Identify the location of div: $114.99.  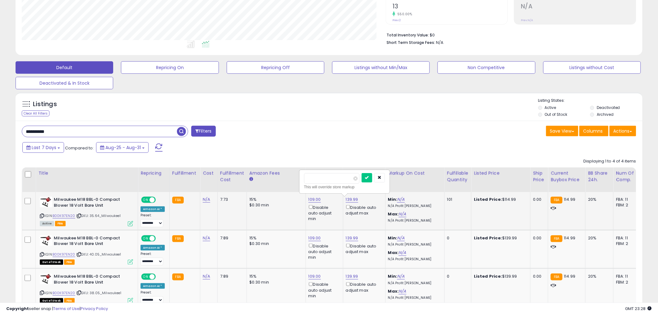
(500, 199).